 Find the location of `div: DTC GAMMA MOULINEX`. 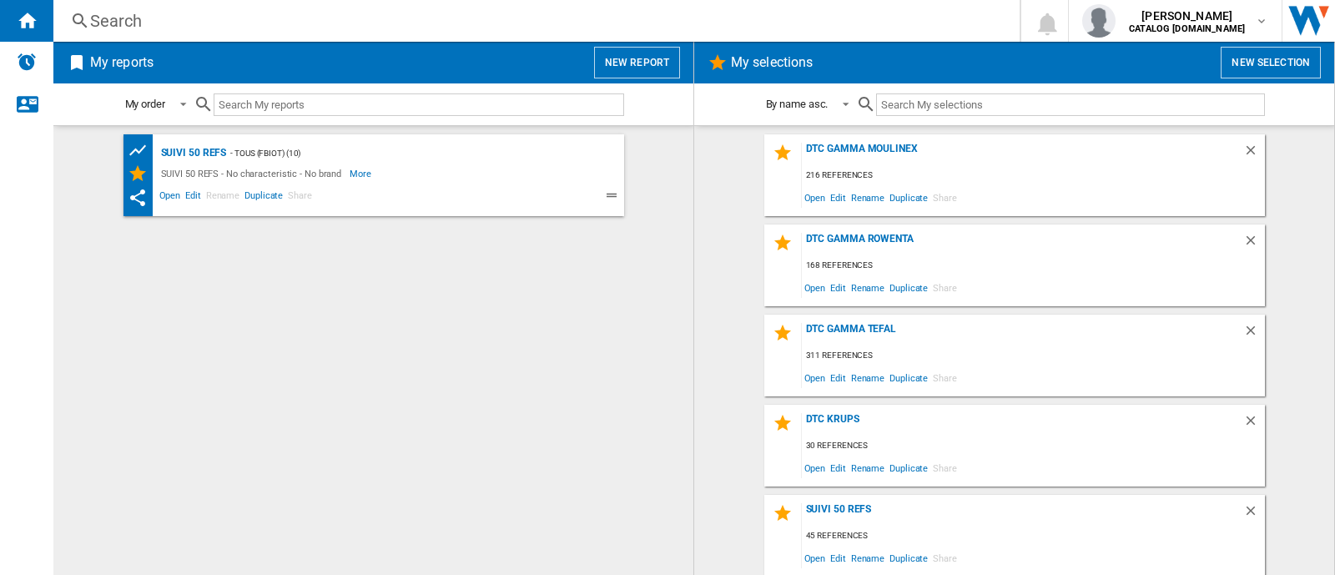

div: DTC GAMMA MOULINEX is located at coordinates (1022, 154).